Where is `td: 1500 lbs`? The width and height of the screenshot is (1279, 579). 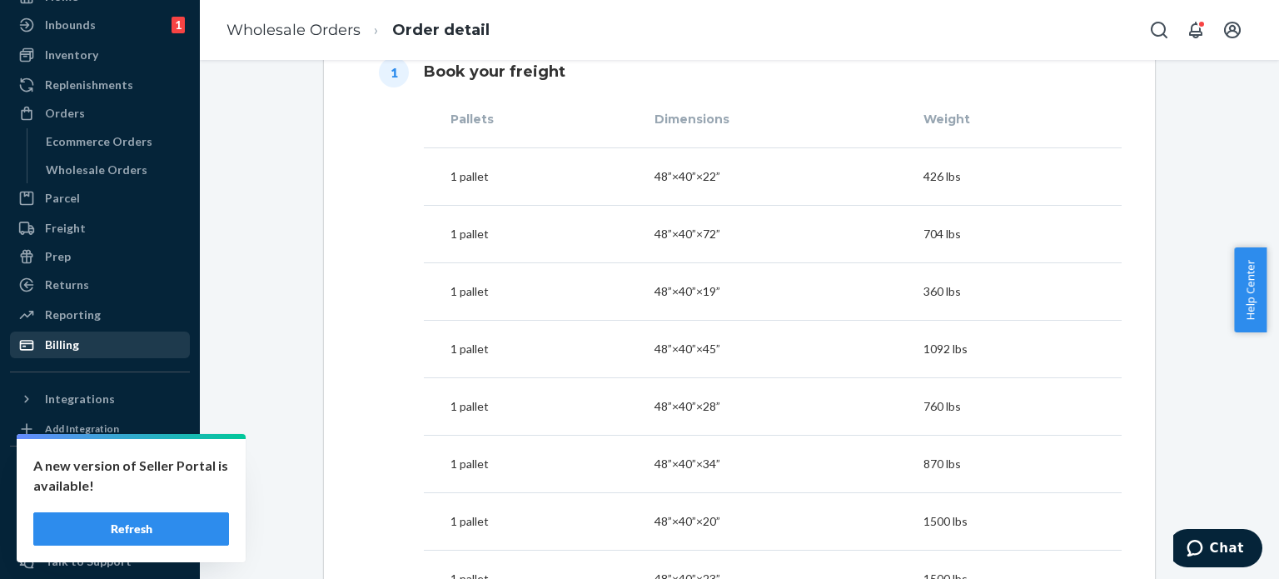 td: 1500 lbs is located at coordinates (1013, 521).